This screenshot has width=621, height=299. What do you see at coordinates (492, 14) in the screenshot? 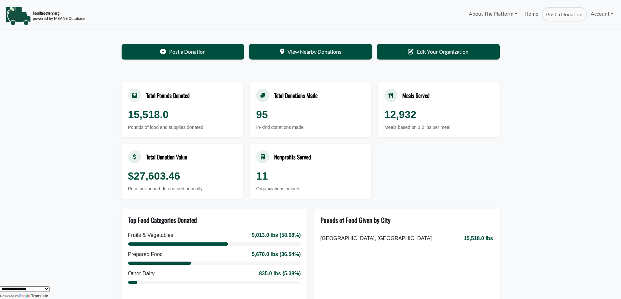
I see `a: About The Platform` at bounding box center [492, 14].